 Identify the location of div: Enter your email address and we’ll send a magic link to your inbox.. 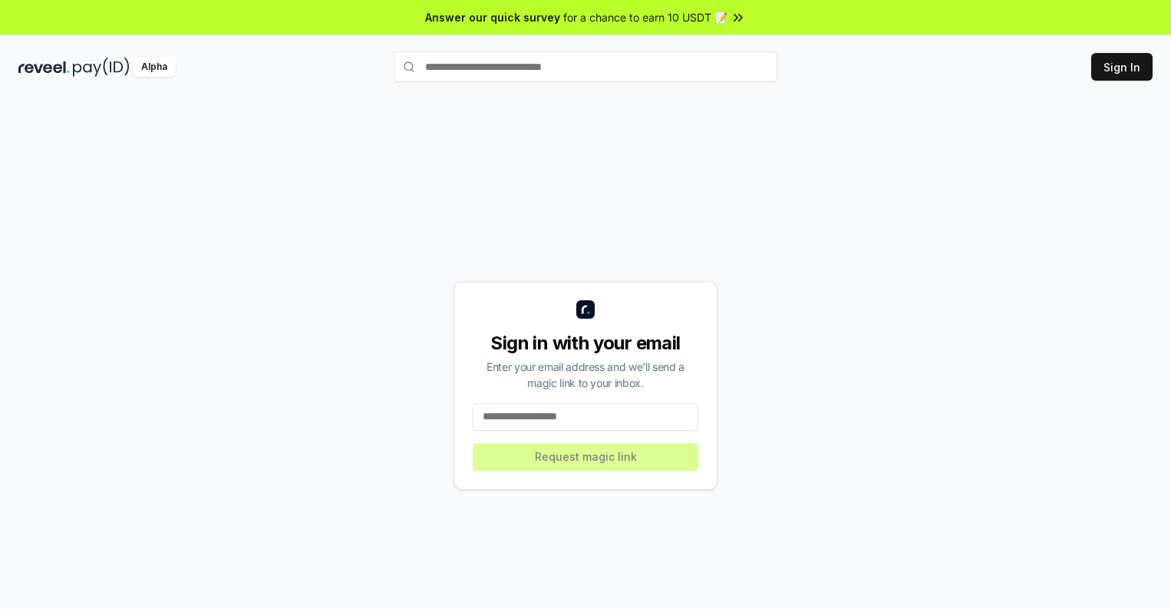
(585, 374).